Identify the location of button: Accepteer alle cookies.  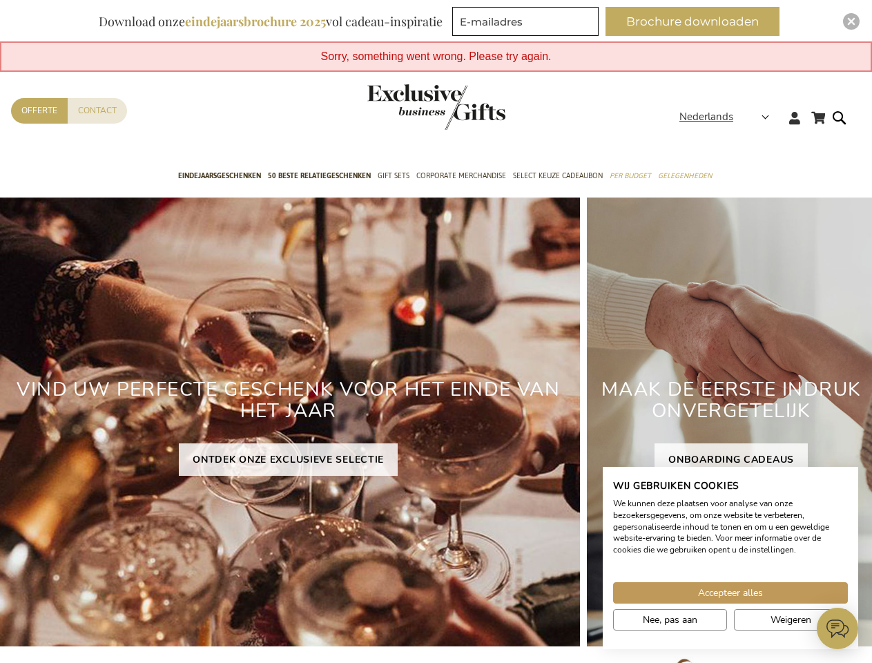
(731, 592).